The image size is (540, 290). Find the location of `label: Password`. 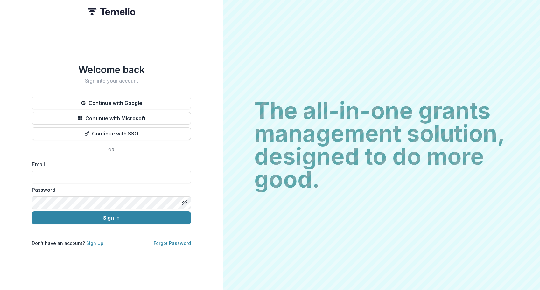

label: Password is located at coordinates (109, 190).